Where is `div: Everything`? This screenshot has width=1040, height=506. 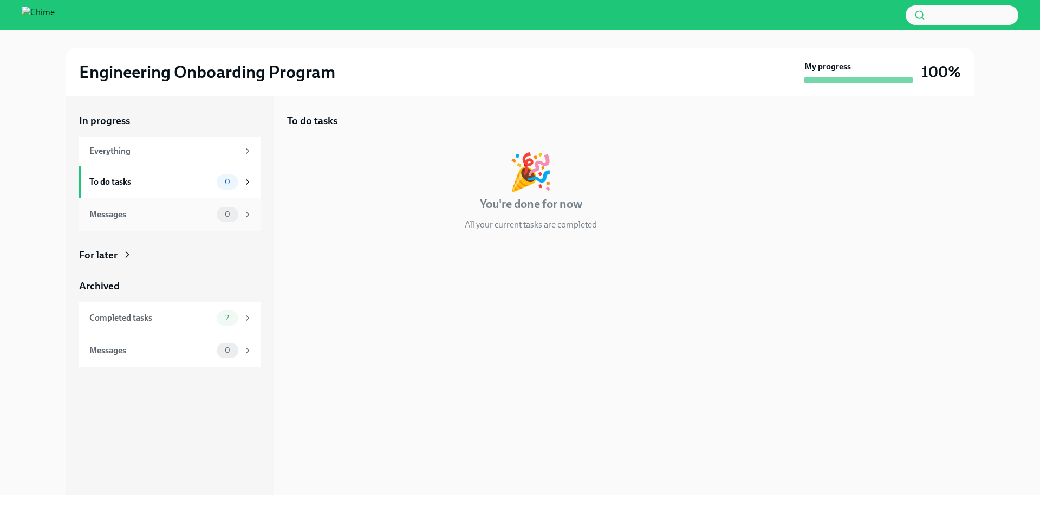 div: Everything is located at coordinates (164, 151).